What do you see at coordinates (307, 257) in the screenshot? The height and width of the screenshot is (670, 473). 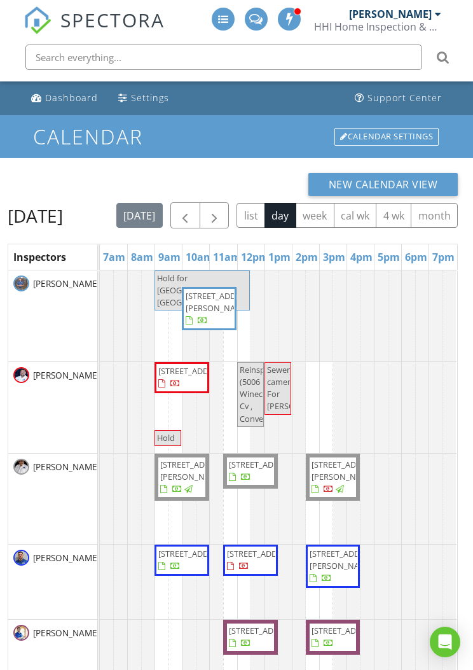 I see `a: 2pm` at bounding box center [307, 257].